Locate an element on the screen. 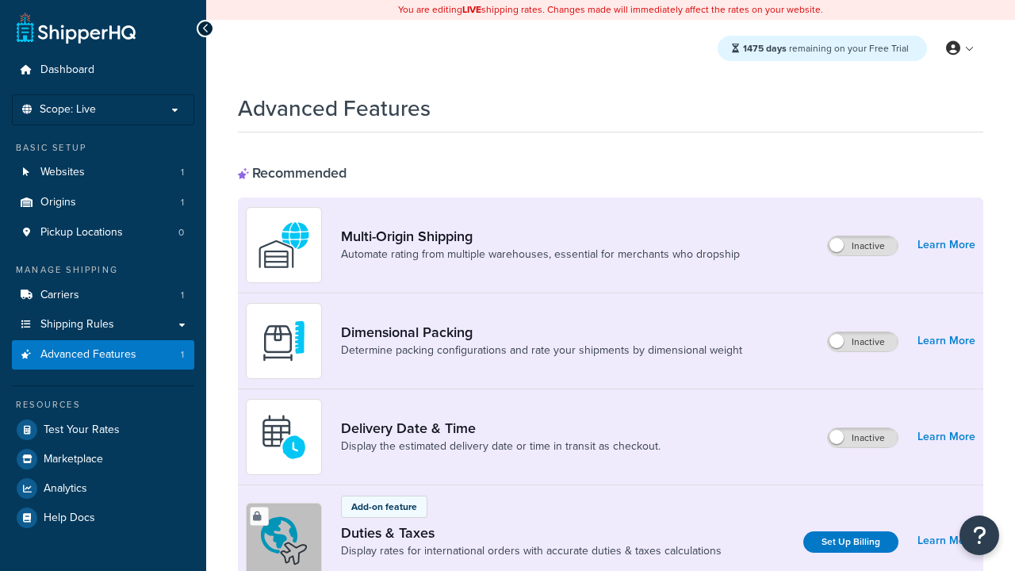 The image size is (1015, 571). span: Pickup Locations is located at coordinates (82, 232).